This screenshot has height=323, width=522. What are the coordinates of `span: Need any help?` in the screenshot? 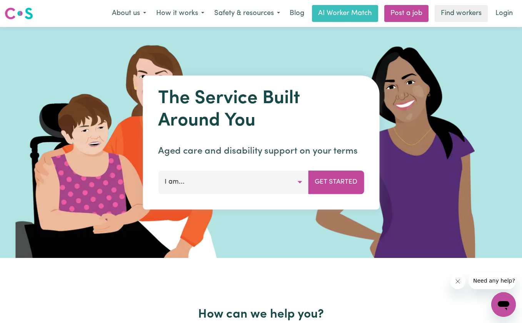 It's located at (25, 8).